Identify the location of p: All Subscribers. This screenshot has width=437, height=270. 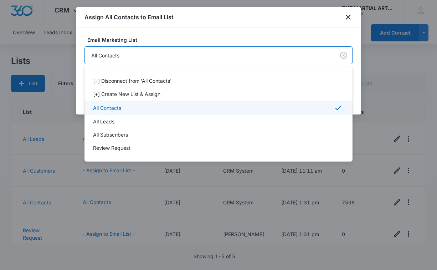
(111, 134).